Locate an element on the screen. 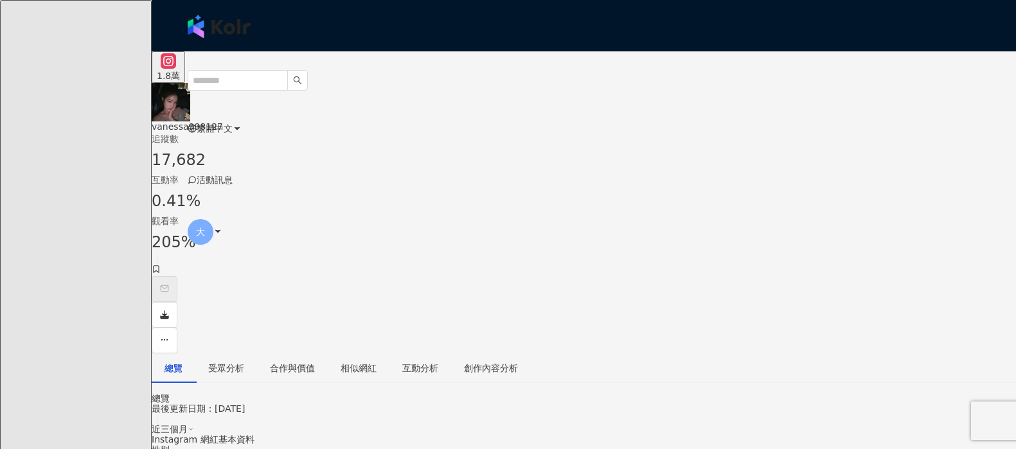 The width and height of the screenshot is (1016, 449). span: search is located at coordinates (298, 80).